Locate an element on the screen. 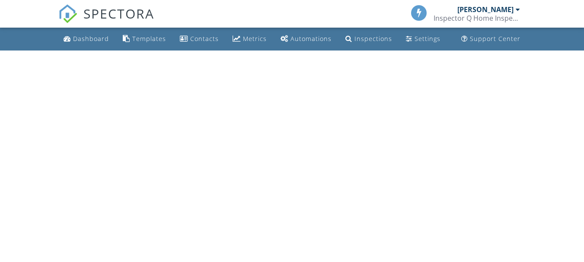 This screenshot has height=262, width=584. a: Contacts is located at coordinates (199, 39).